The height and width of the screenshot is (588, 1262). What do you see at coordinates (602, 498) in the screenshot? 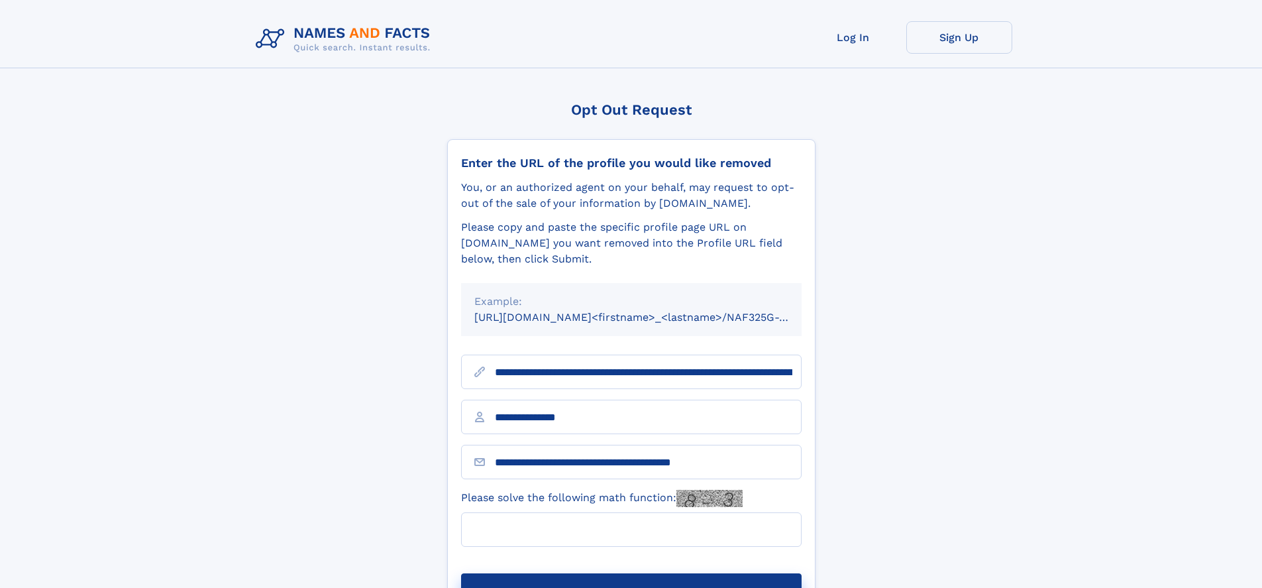
I see `label: Please solve the following math function:` at bounding box center [602, 498].